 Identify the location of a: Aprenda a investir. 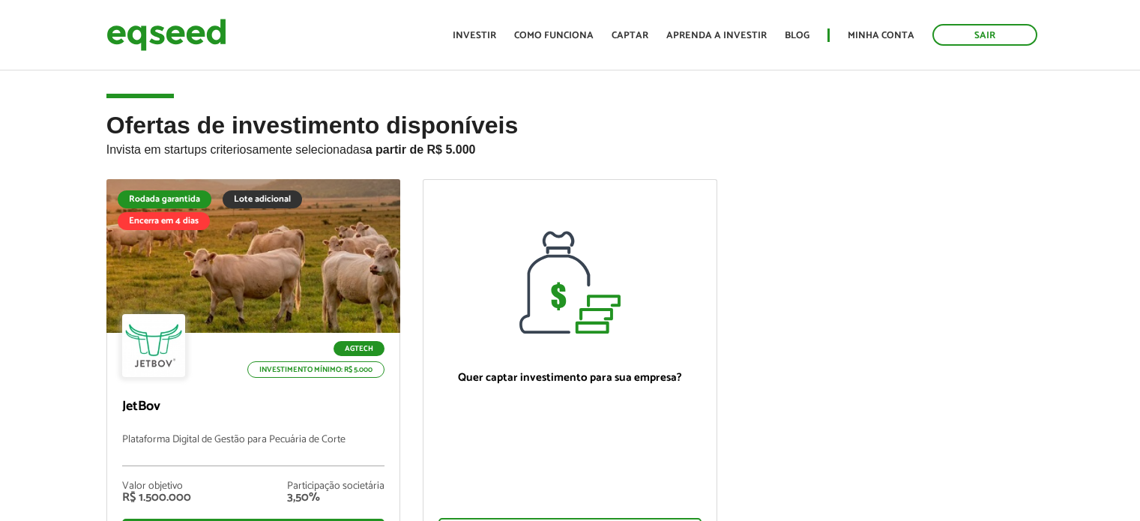
(717, 35).